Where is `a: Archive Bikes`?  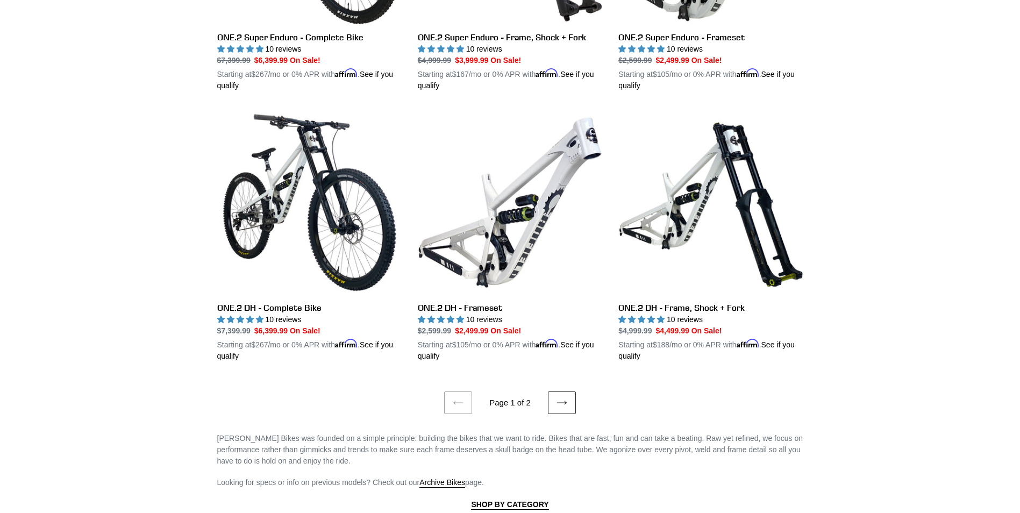
a: Archive Bikes is located at coordinates (442, 483).